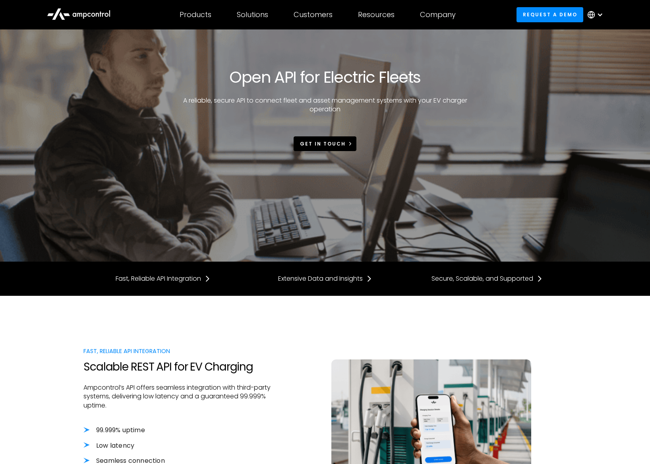 The image size is (650, 464). Describe the element at coordinates (438, 15) in the screenshot. I see `div: Company` at that location.